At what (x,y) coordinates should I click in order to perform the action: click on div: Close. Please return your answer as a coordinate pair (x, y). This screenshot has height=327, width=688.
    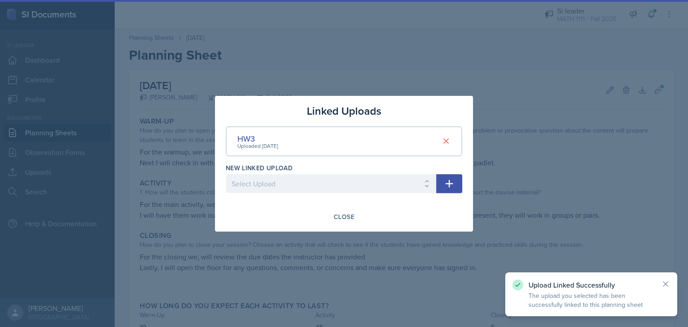
    Looking at the image, I should click on (344, 217).